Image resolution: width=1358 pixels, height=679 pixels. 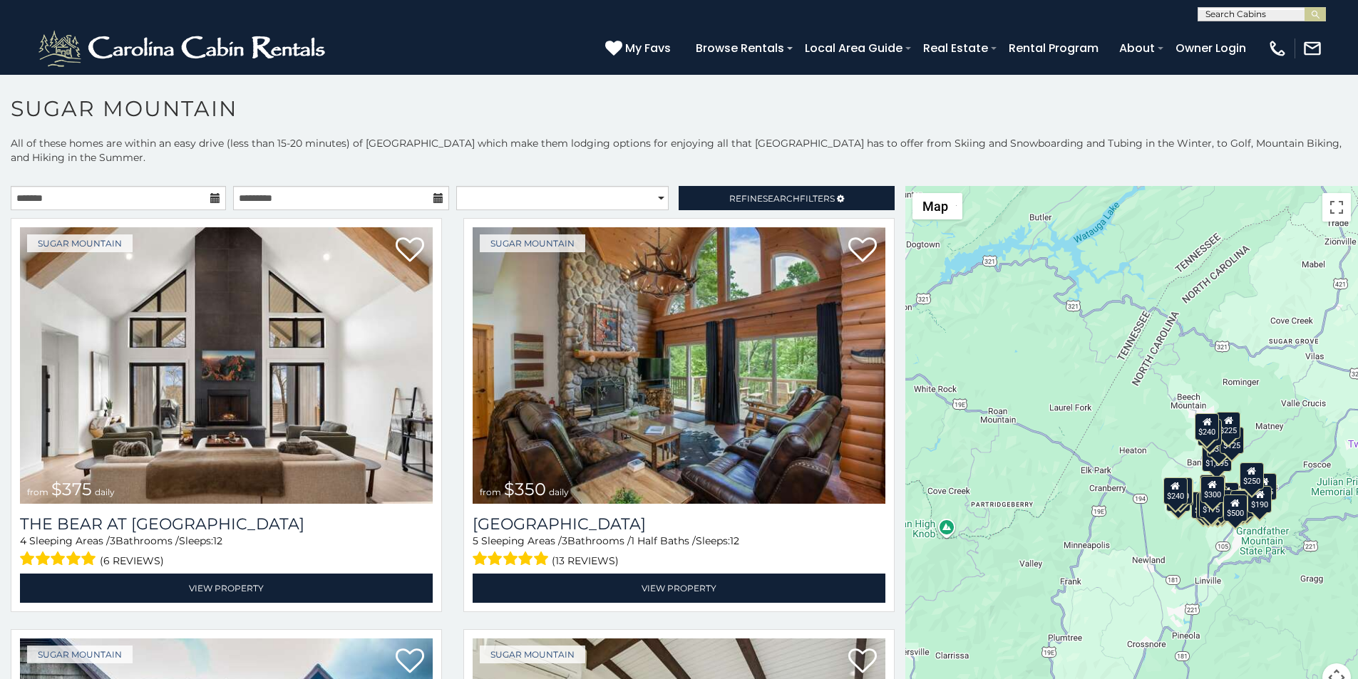 What do you see at coordinates (1217, 458) in the screenshot?
I see `div: $1,095` at bounding box center [1217, 458].